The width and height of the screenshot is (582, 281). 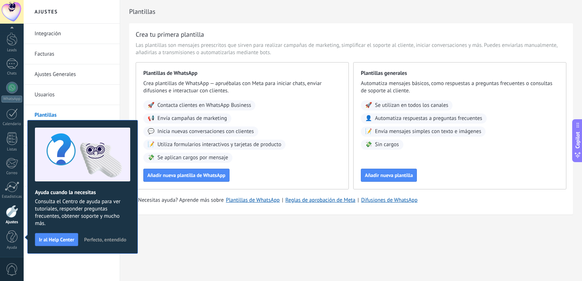 I want to click on h3: Crea tu primera plantilla, so click(x=170, y=34).